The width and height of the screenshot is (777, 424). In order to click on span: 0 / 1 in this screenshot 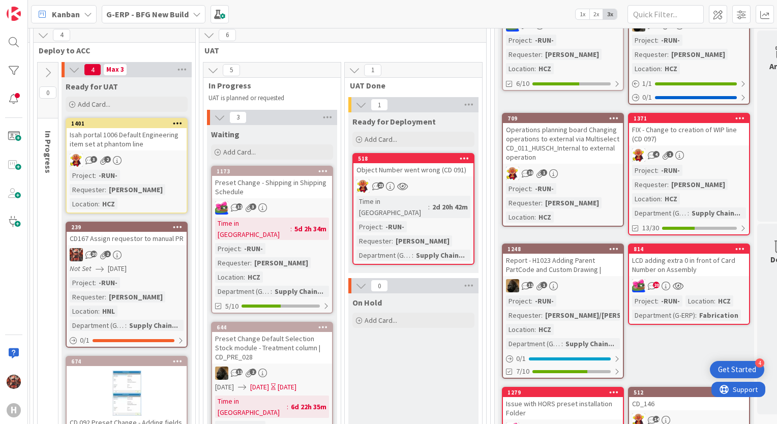, I will do `click(647, 97)`.